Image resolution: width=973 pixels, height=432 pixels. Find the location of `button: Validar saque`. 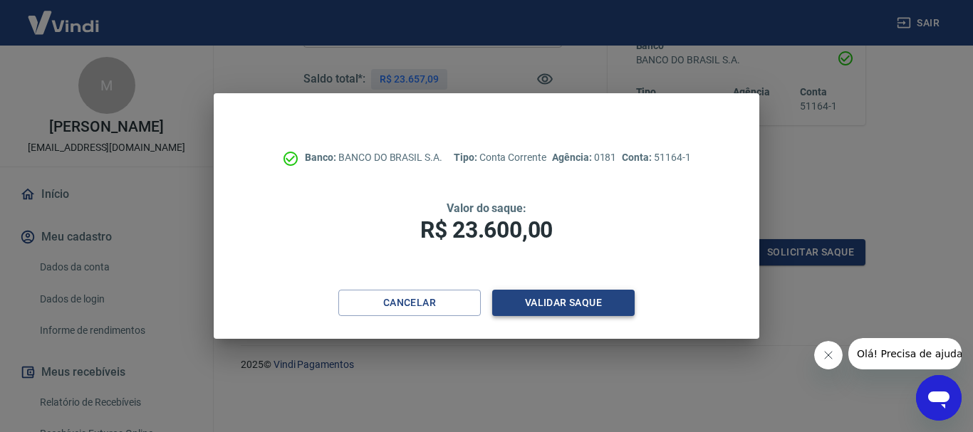

button: Validar saque is located at coordinates (563, 303).